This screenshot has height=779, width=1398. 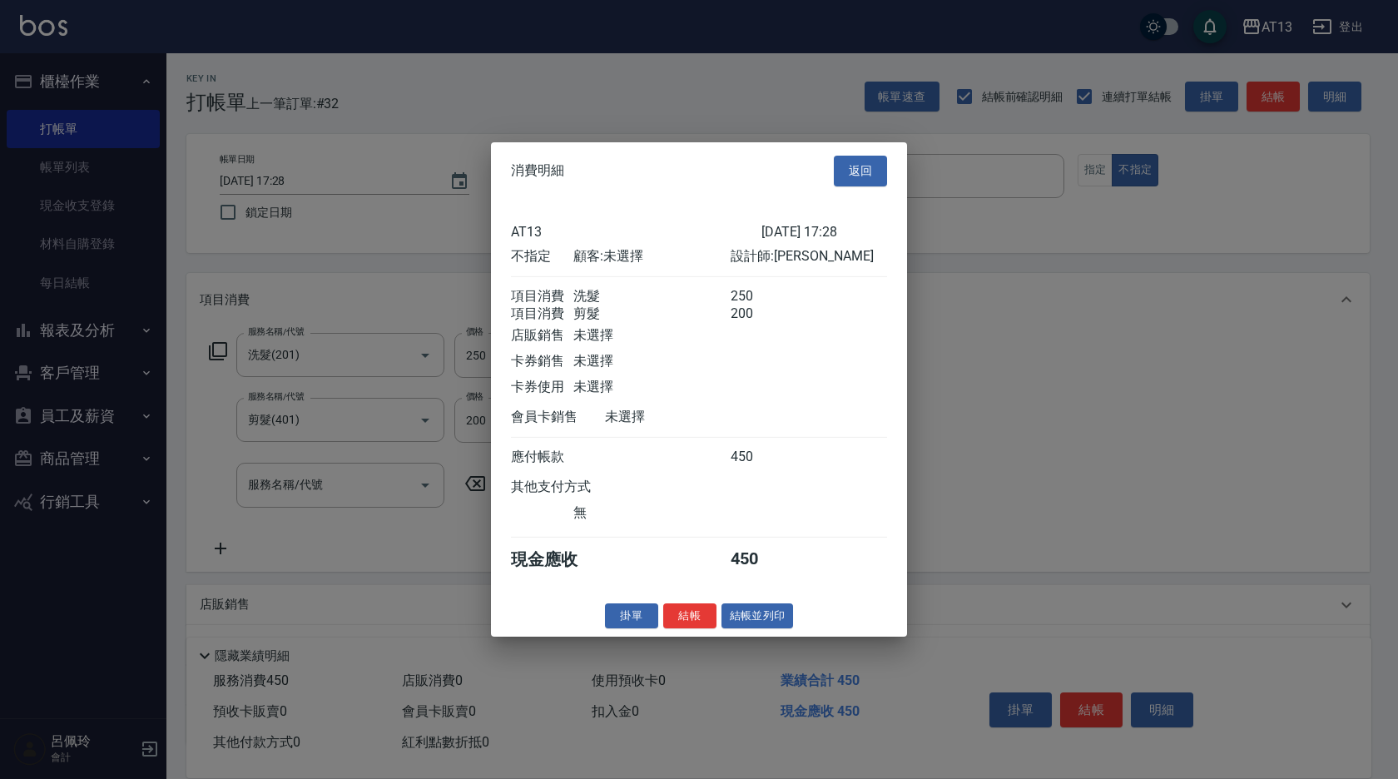 I want to click on div: 卡券銷售, so click(x=542, y=360).